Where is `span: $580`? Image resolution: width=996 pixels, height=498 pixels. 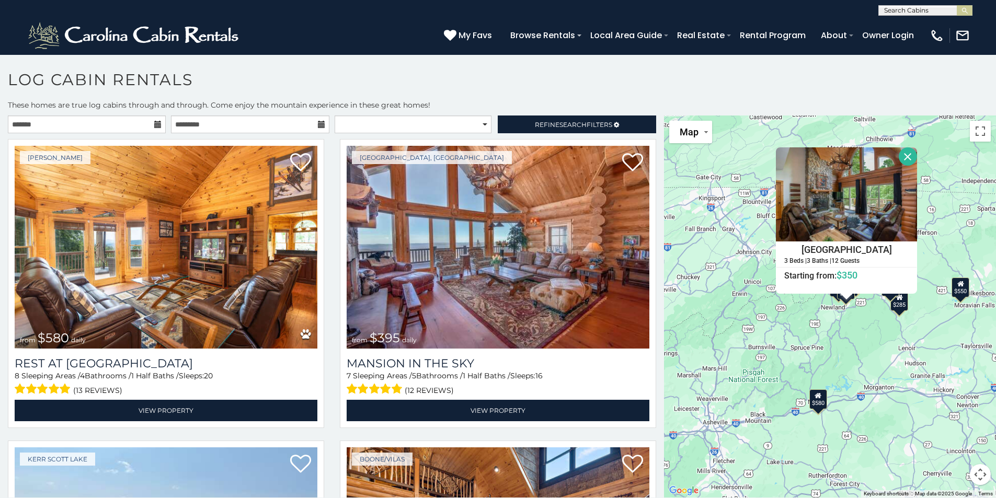
span: $580 is located at coordinates (53, 338).